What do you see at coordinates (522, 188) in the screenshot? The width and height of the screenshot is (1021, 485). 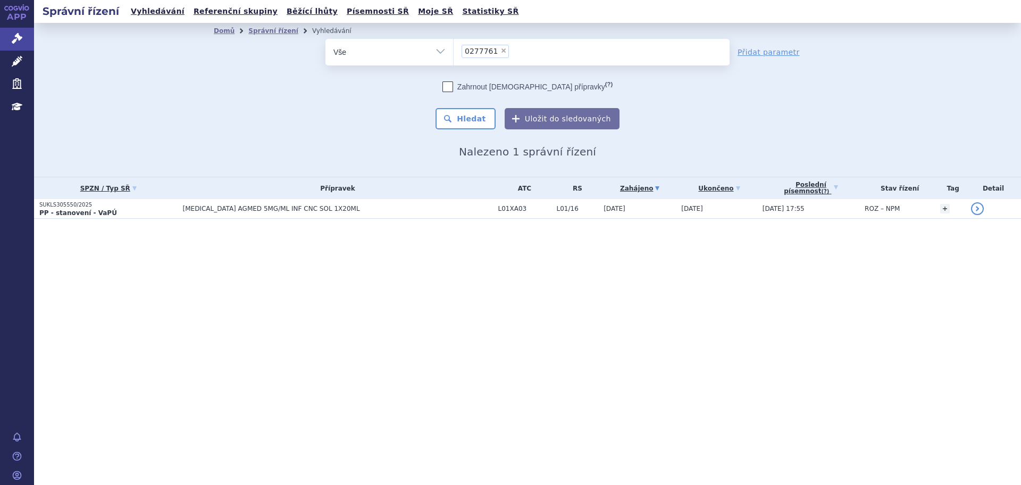 I see `th: ATC` at bounding box center [522, 188].